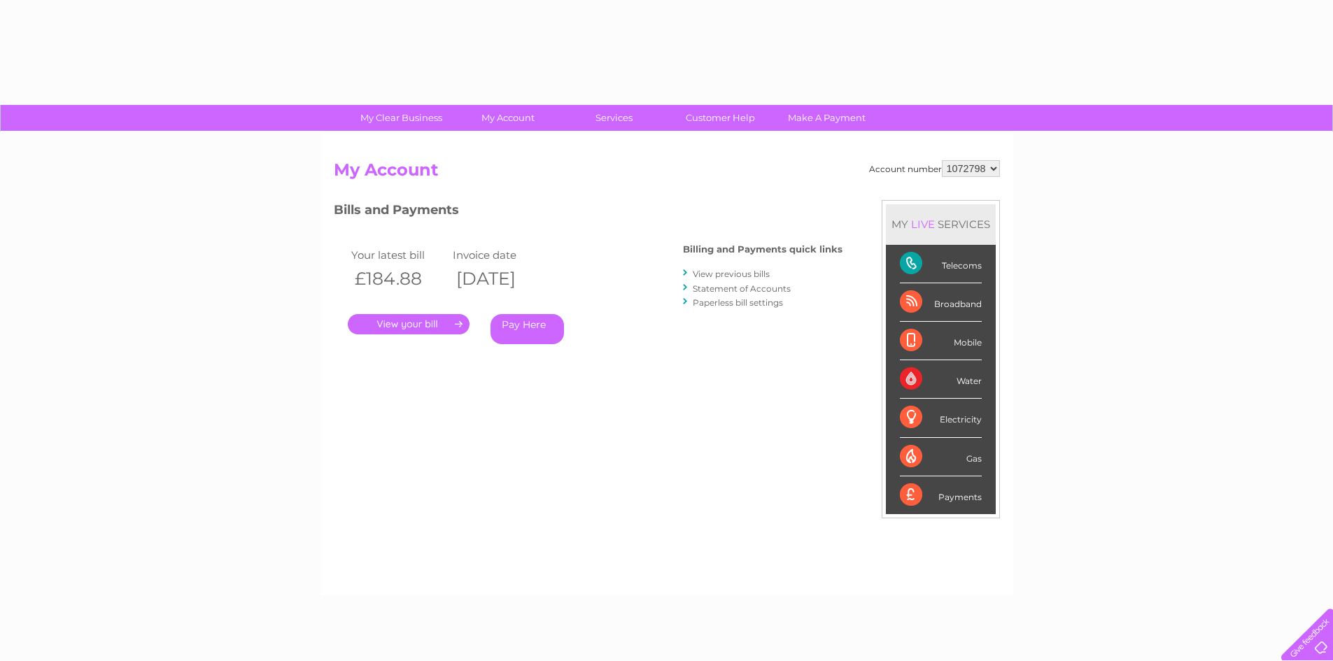 The image size is (1333, 661). What do you see at coordinates (527, 329) in the screenshot?
I see `a: Pay Here` at bounding box center [527, 329].